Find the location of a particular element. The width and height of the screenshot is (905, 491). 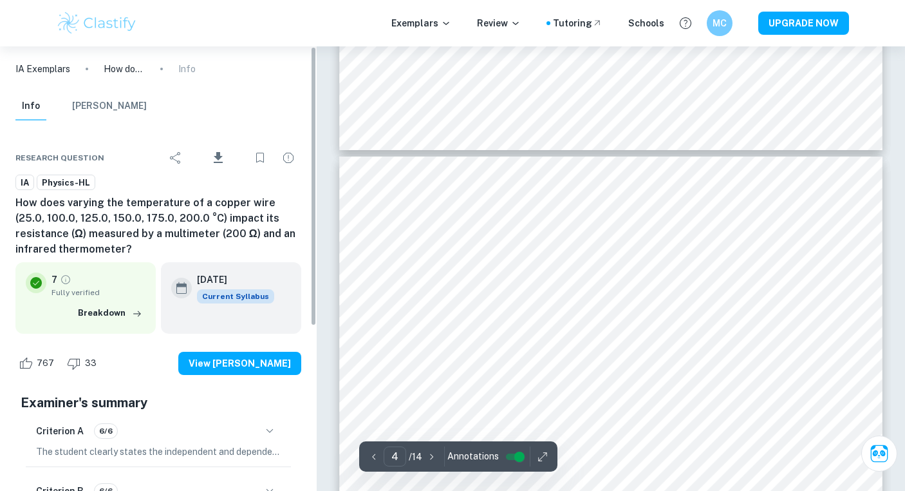

p: Exemplars is located at coordinates (421, 23).